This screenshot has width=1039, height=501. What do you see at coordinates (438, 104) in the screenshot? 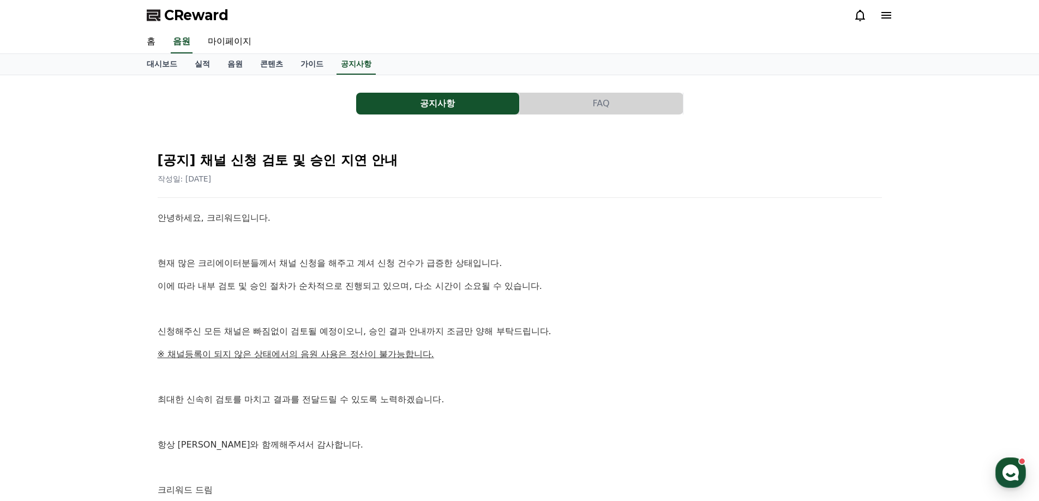
I see `button: 공지사항` at bounding box center [438, 104].